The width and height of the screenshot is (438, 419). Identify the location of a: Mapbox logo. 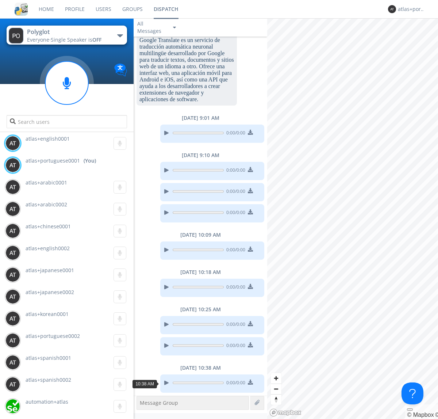
(285, 412).